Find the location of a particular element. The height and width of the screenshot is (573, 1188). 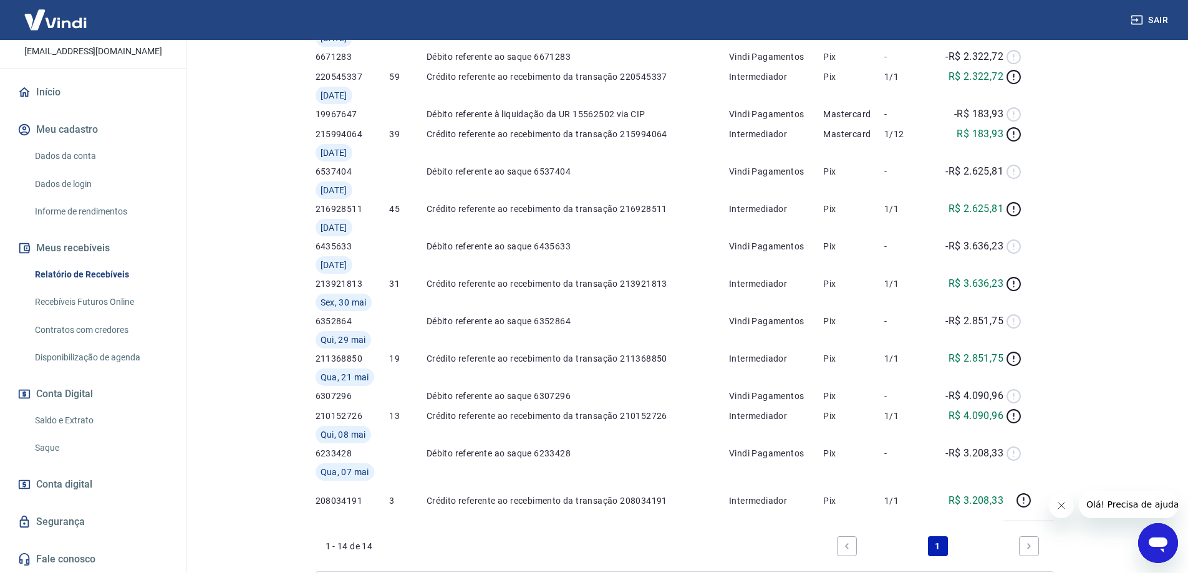

p: 6537404 is located at coordinates (352, 172).